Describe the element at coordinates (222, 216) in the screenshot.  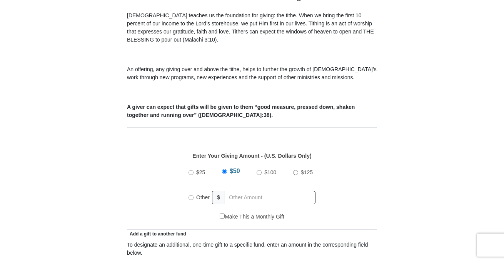
I see `input: Make This a Monthly Gift` at that location.